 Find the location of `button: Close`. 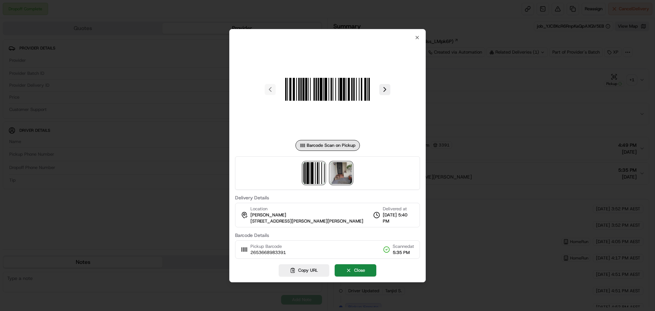

button: Close is located at coordinates (355, 270).